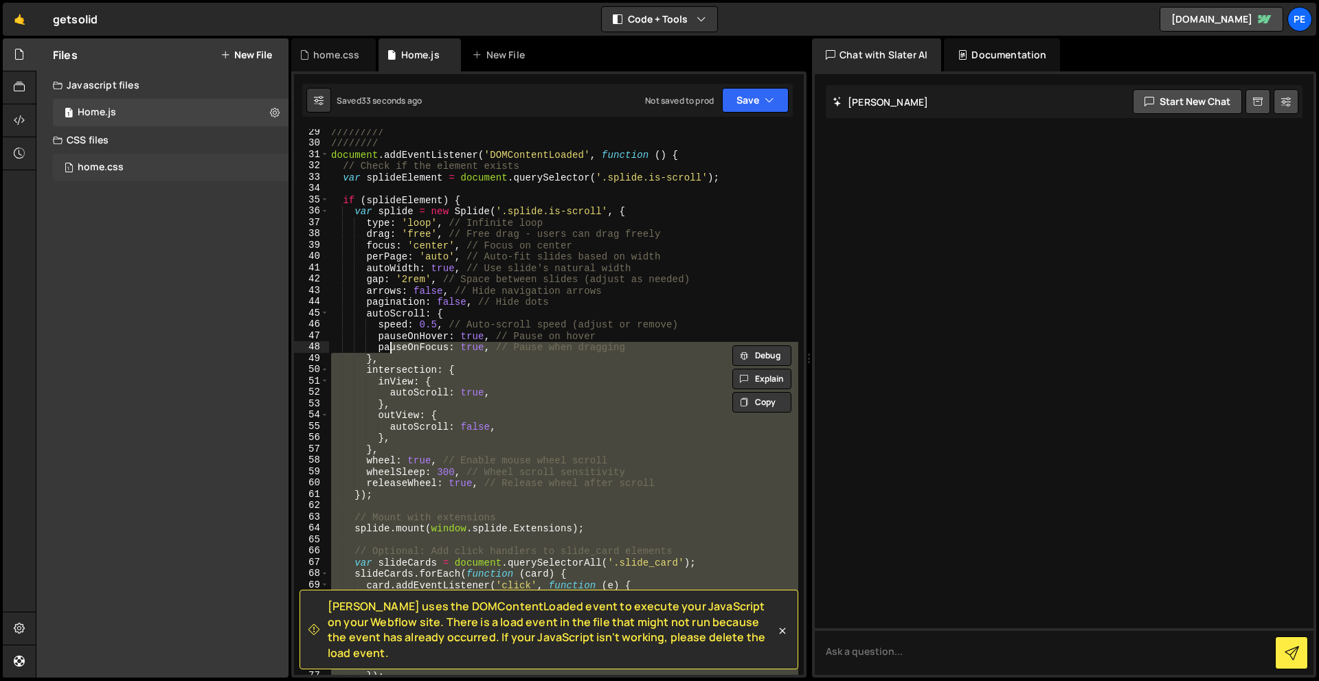  Describe the element at coordinates (311, 177) in the screenshot. I see `div: 33` at that location.